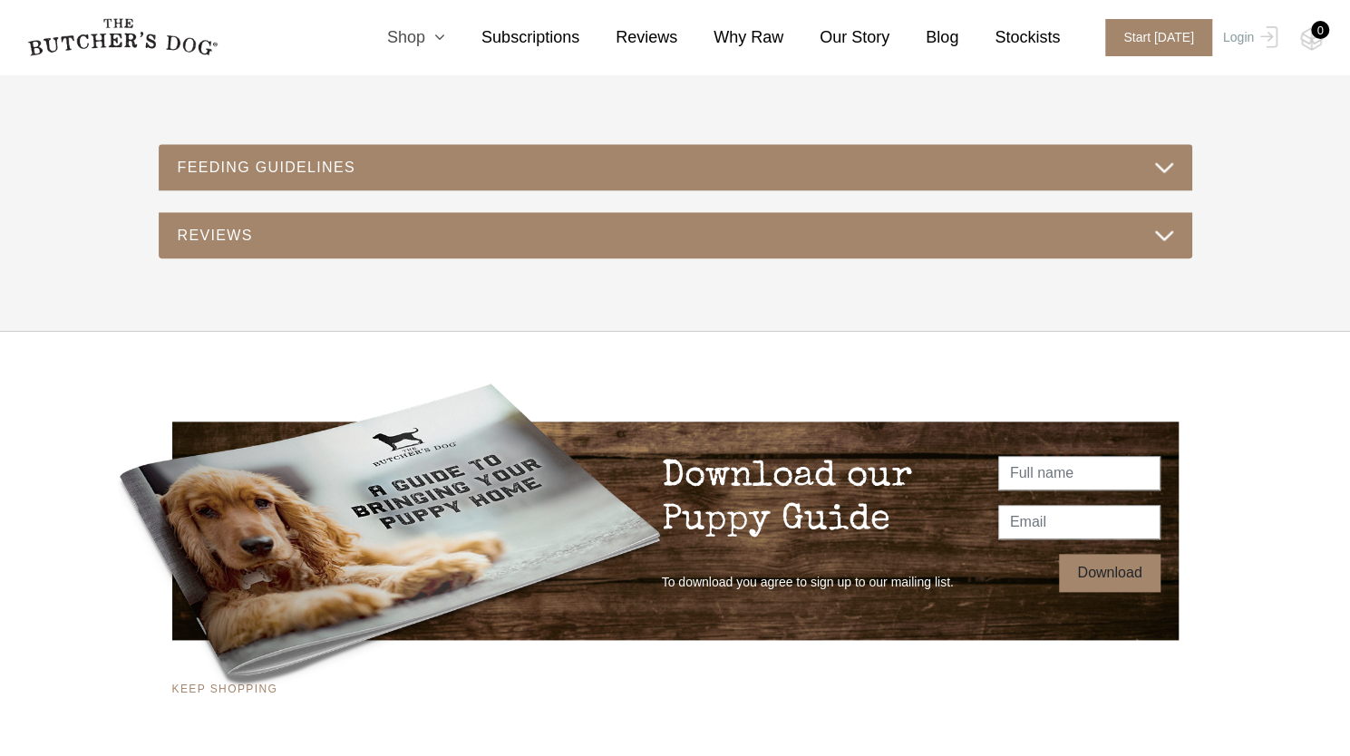 The height and width of the screenshot is (756, 1350). What do you see at coordinates (924, 37) in the screenshot?
I see `a: Blog` at bounding box center [924, 37].